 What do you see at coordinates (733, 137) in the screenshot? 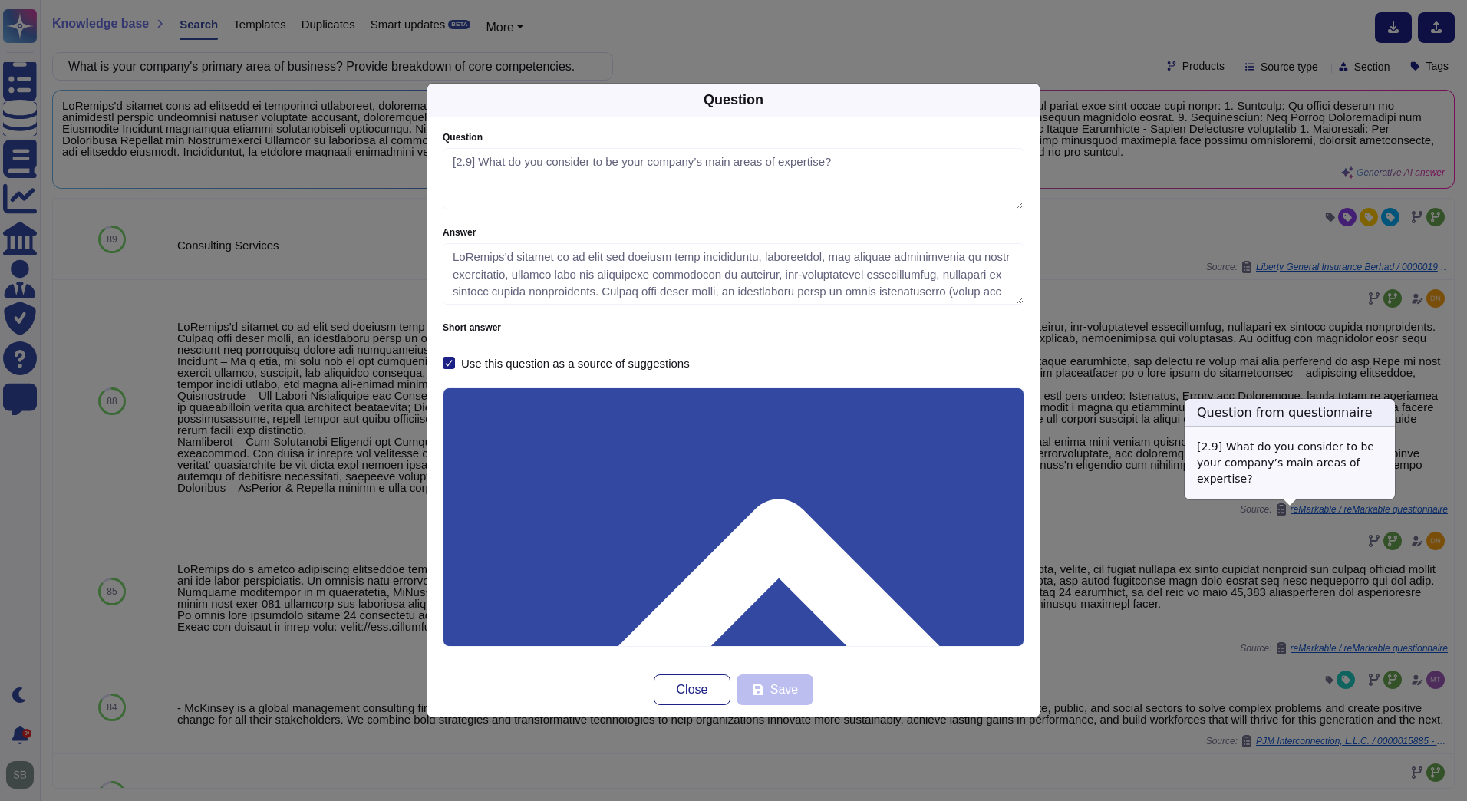
I see `label: Question` at bounding box center [733, 137].